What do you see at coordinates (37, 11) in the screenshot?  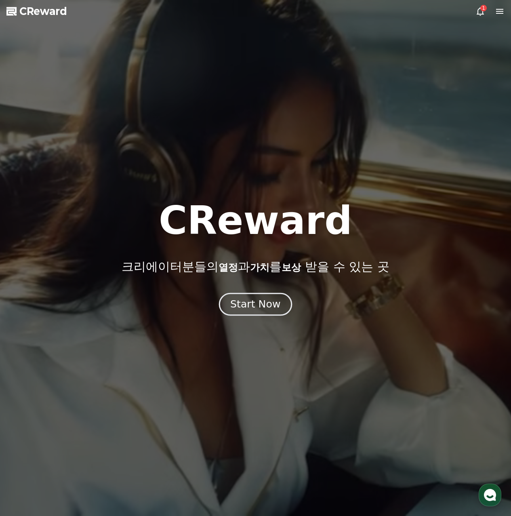 I see `a: CReward` at bounding box center [37, 11].